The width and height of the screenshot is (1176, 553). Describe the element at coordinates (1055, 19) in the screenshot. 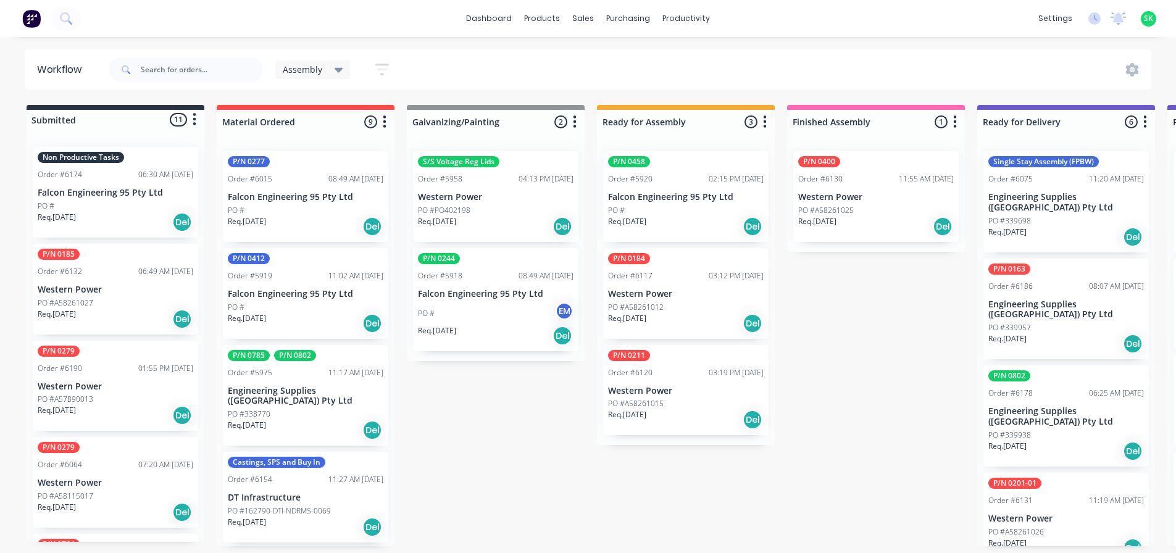

I see `div: settings` at that location.